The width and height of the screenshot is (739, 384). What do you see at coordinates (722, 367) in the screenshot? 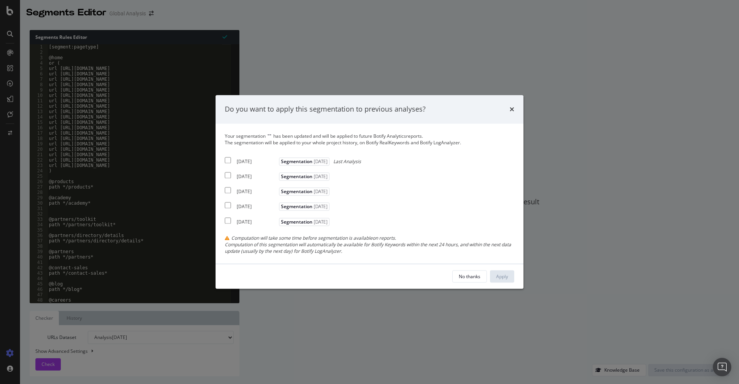
I see `div: Open Intercom Messenger` at bounding box center [722, 367].